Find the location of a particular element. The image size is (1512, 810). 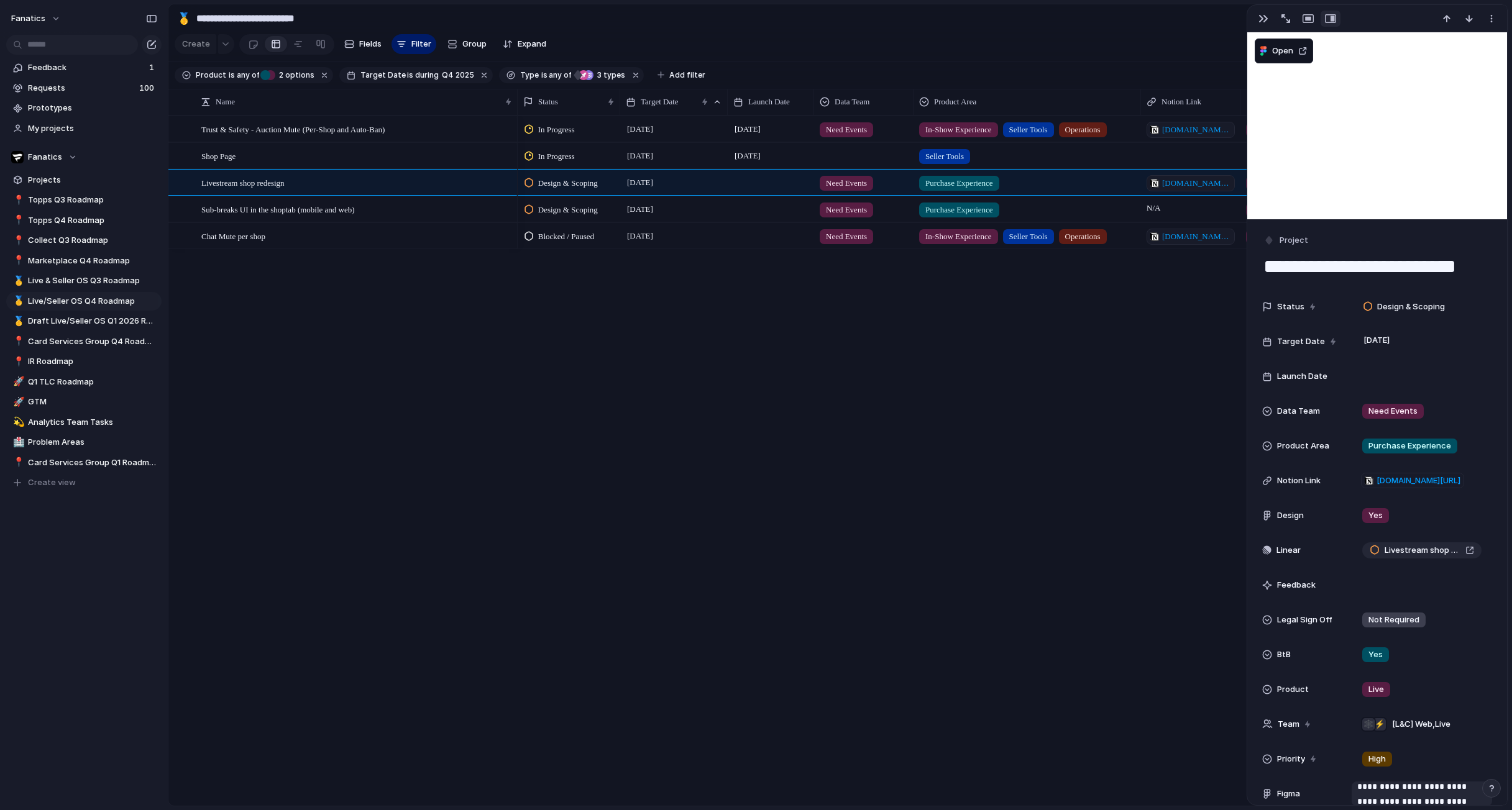

span: Live & Seller OS Q3 Roadmap is located at coordinates (92, 280).